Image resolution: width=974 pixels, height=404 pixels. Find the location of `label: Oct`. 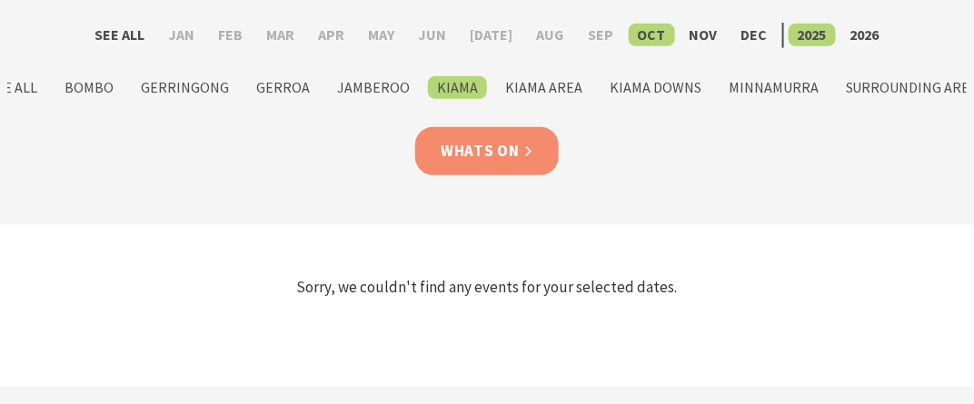

label: Oct is located at coordinates (651, 35).